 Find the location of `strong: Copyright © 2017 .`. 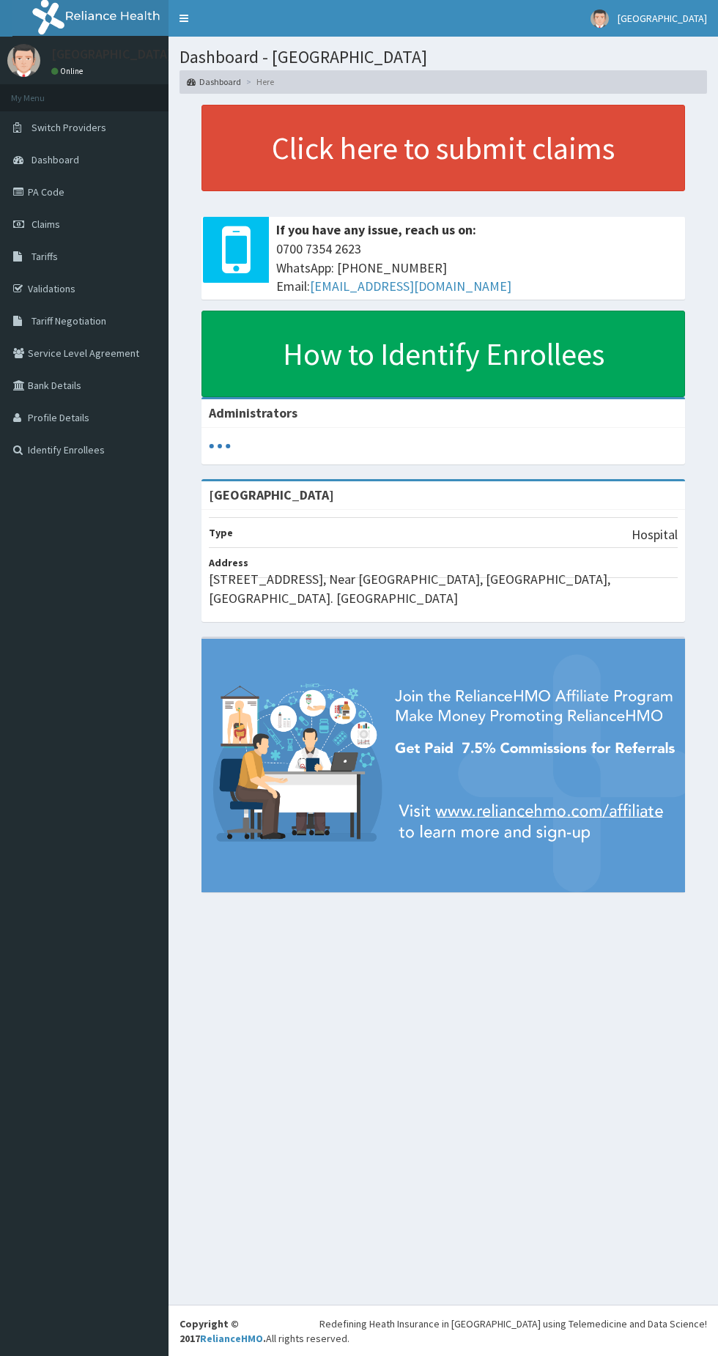

strong: Copyright © 2017 . is located at coordinates (223, 1331).